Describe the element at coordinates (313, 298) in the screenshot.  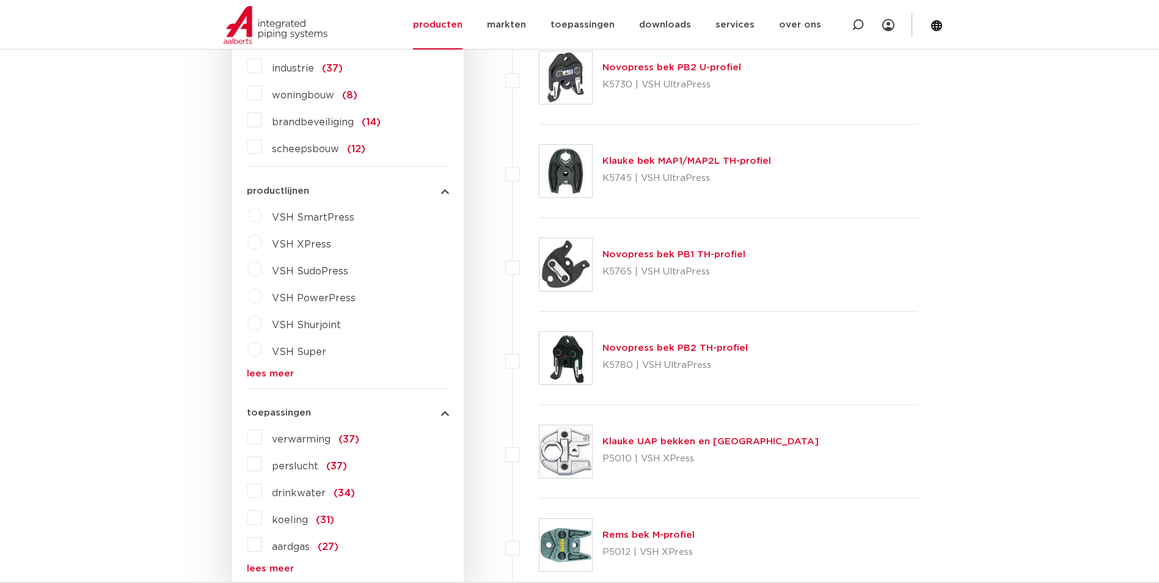
I see `span: VSH PowerPress` at that location.